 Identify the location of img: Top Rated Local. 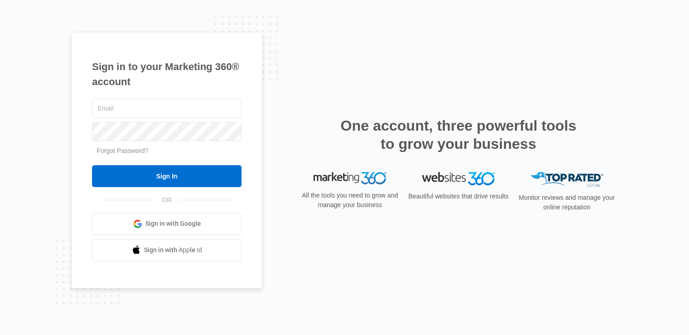
(567, 180).